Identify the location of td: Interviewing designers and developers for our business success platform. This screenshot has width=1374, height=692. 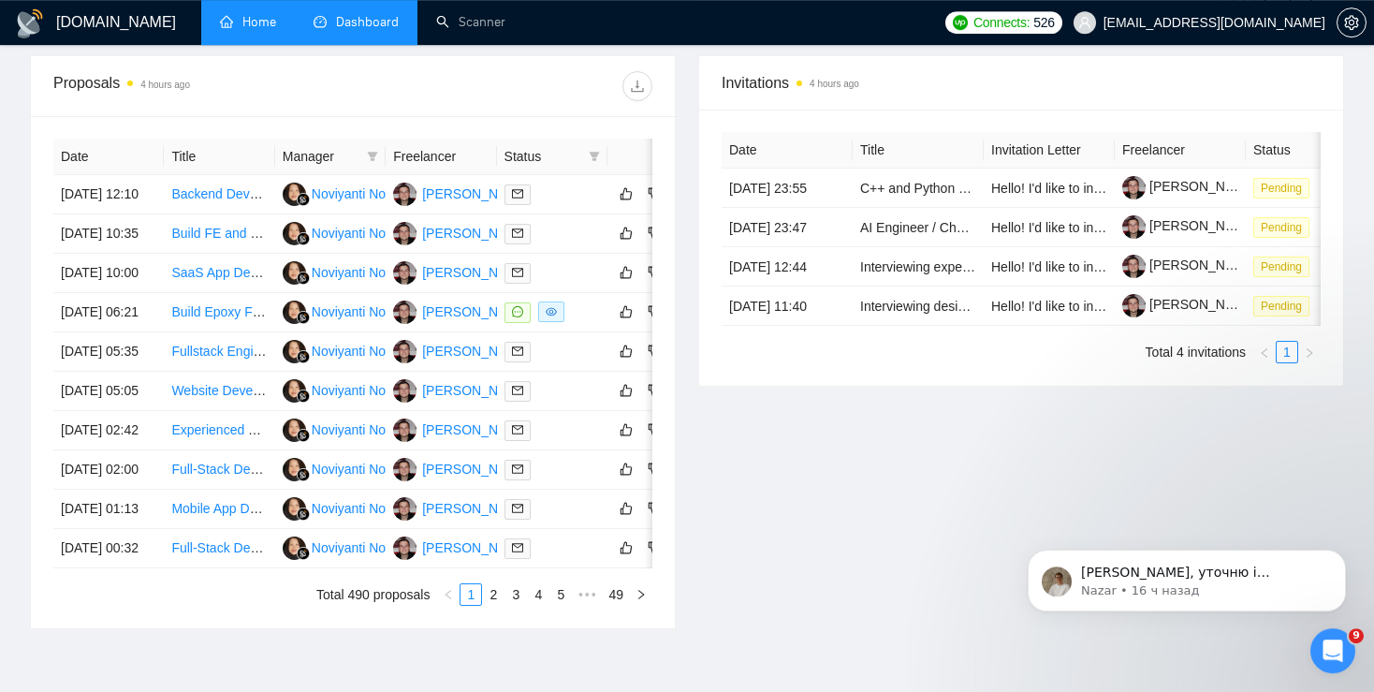
(918, 306).